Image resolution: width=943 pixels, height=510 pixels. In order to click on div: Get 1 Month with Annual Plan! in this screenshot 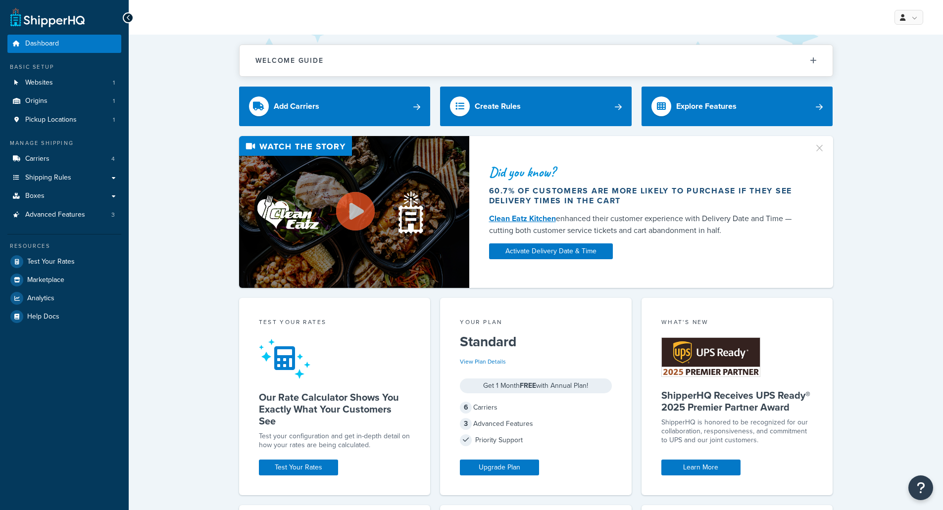, I will do `click(536, 386)`.